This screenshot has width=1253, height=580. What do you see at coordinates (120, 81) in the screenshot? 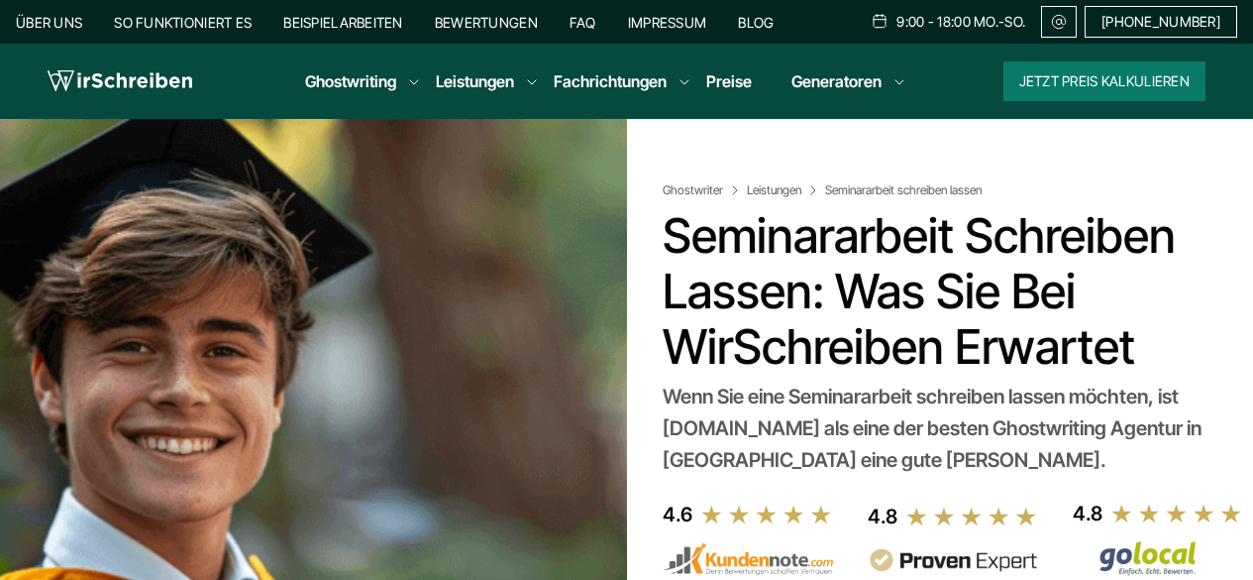
I see `img: logo wirschreiben` at bounding box center [120, 81].